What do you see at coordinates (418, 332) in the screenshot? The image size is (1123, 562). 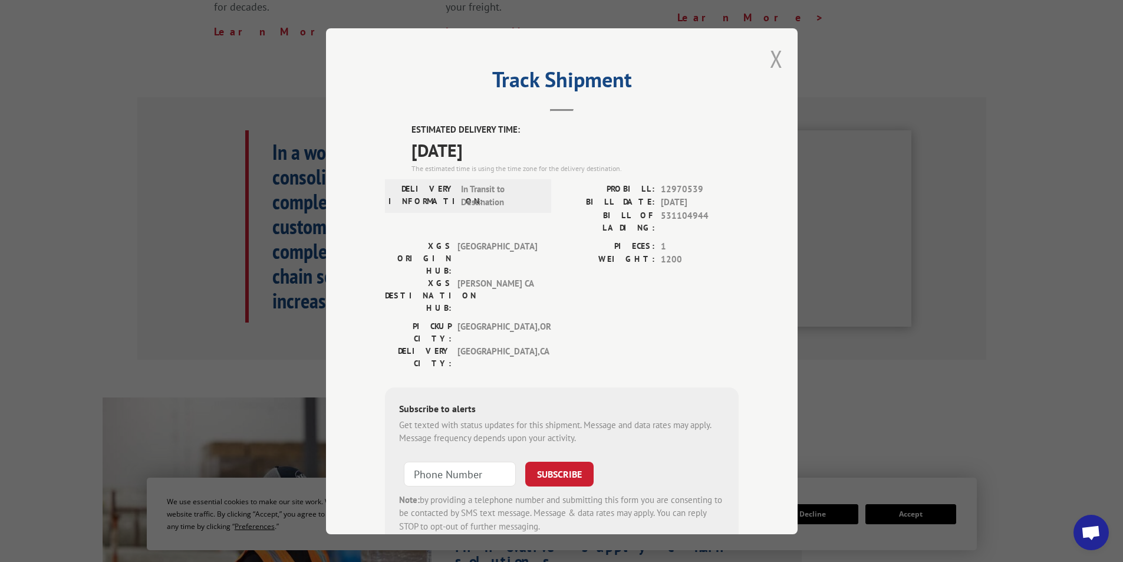 I see `label: PICKUP CITY:` at bounding box center [418, 332].